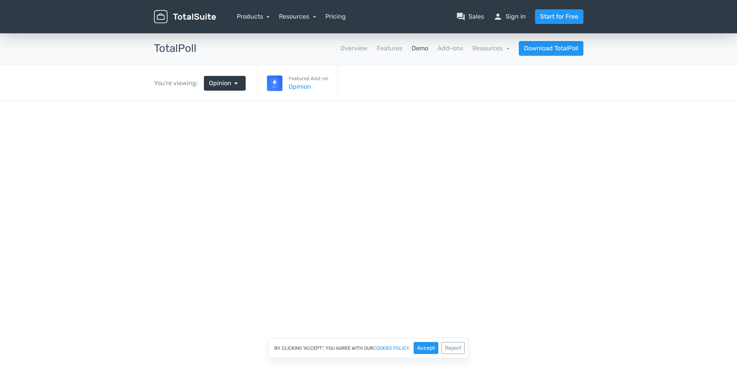  What do you see at coordinates (470, 17) in the screenshot?
I see `a: question_answerSales` at bounding box center [470, 17].